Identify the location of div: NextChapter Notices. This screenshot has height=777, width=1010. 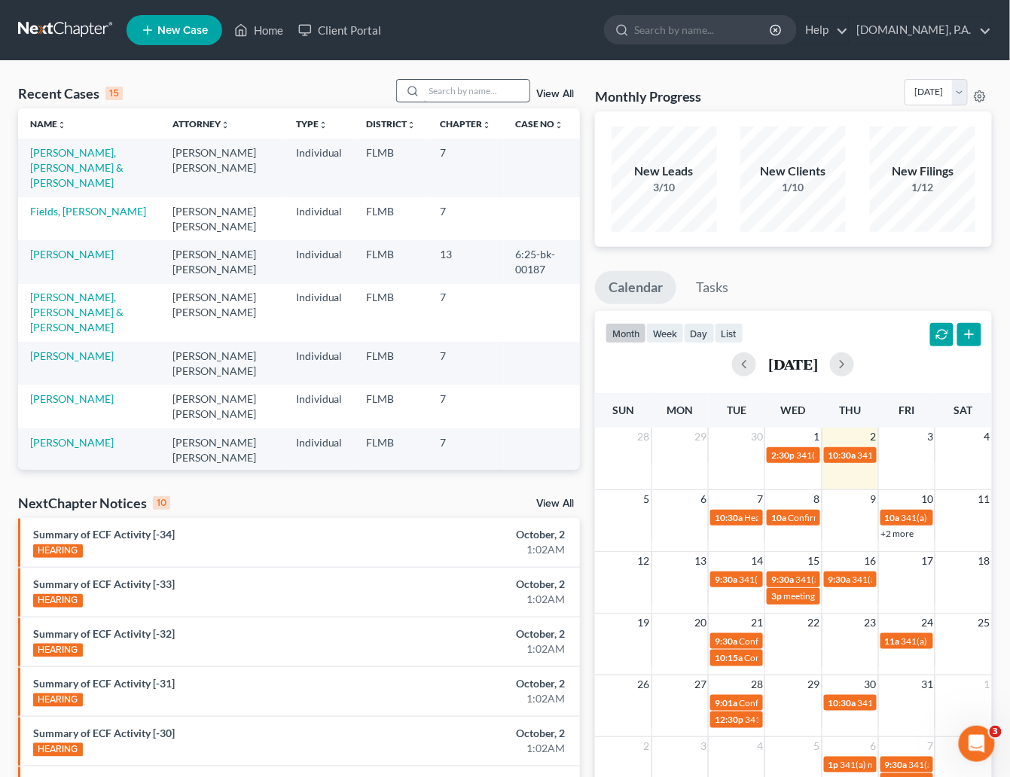
(94, 503).